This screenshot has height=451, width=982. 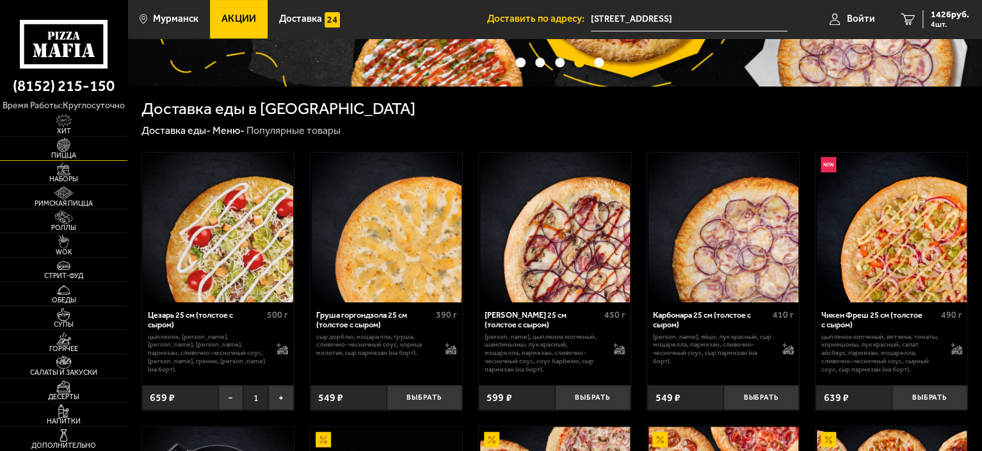 I want to click on a: Чикен Барбекю 25 см (толстое с сыром), so click(x=555, y=227).